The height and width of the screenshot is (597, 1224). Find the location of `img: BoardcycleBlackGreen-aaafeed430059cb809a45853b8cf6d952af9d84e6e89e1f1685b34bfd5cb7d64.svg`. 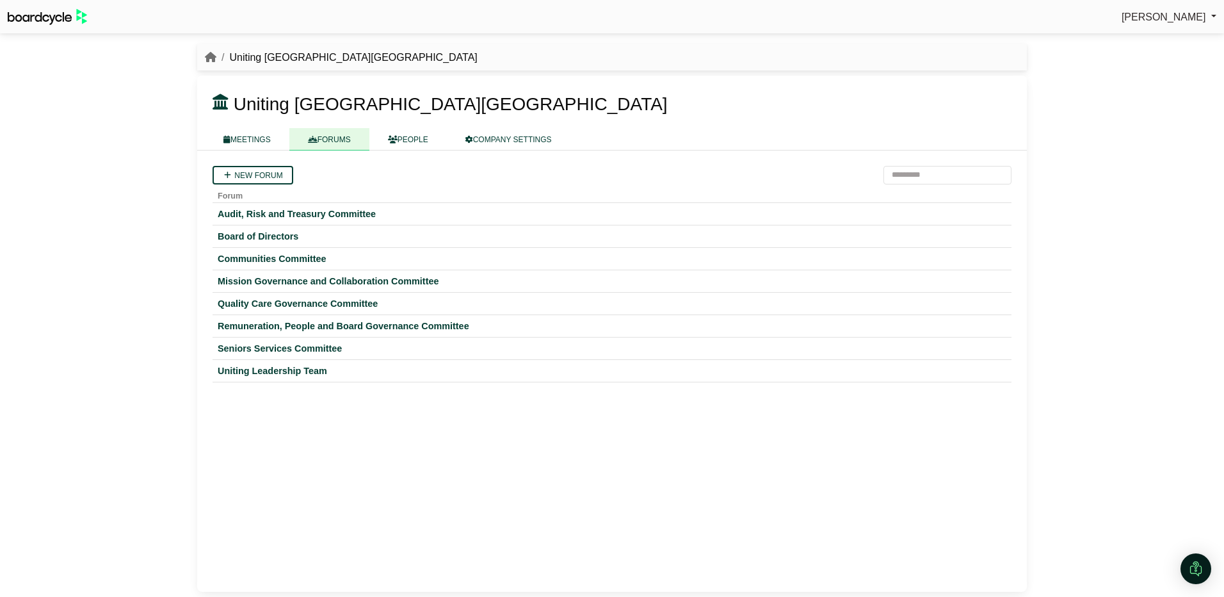

img: BoardcycleBlackGreen-aaafeed430059cb809a45853b8cf6d952af9d84e6e89e1f1685b34bfd5cb7d64.svg is located at coordinates (47, 17).